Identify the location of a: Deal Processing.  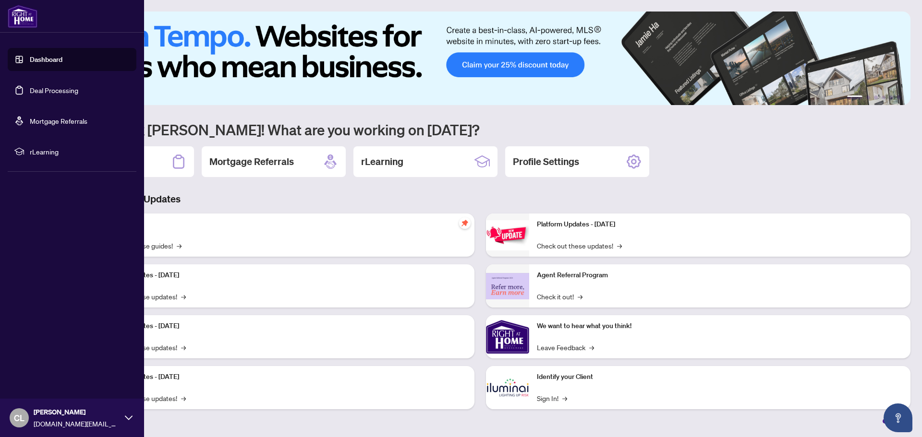
(54, 90).